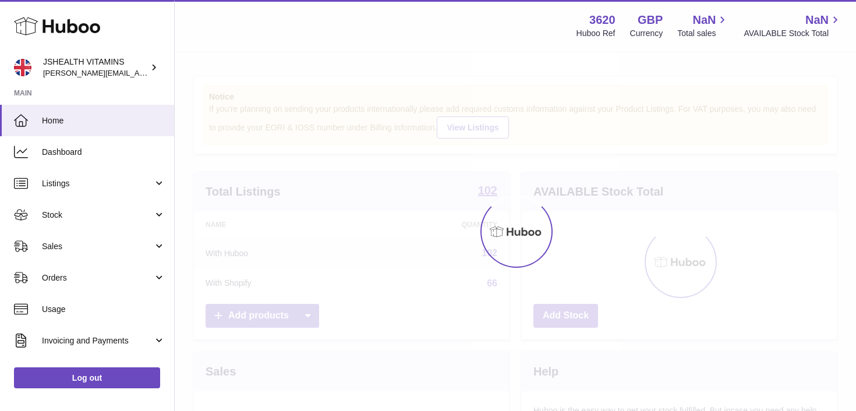 Image resolution: width=856 pixels, height=411 pixels. Describe the element at coordinates (646, 33) in the screenshot. I see `div: Currency` at that location.